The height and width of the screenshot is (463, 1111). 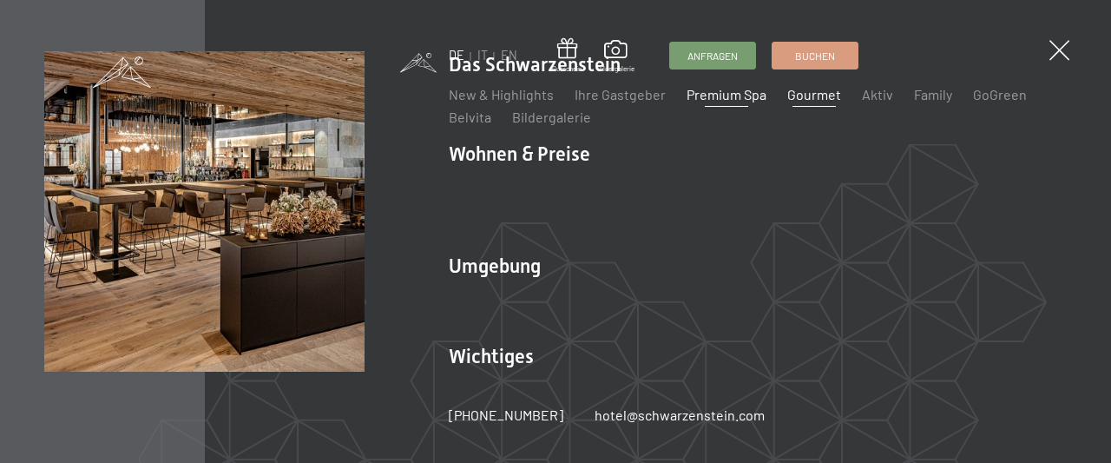 I want to click on a: New & Highlights, so click(x=502, y=94).